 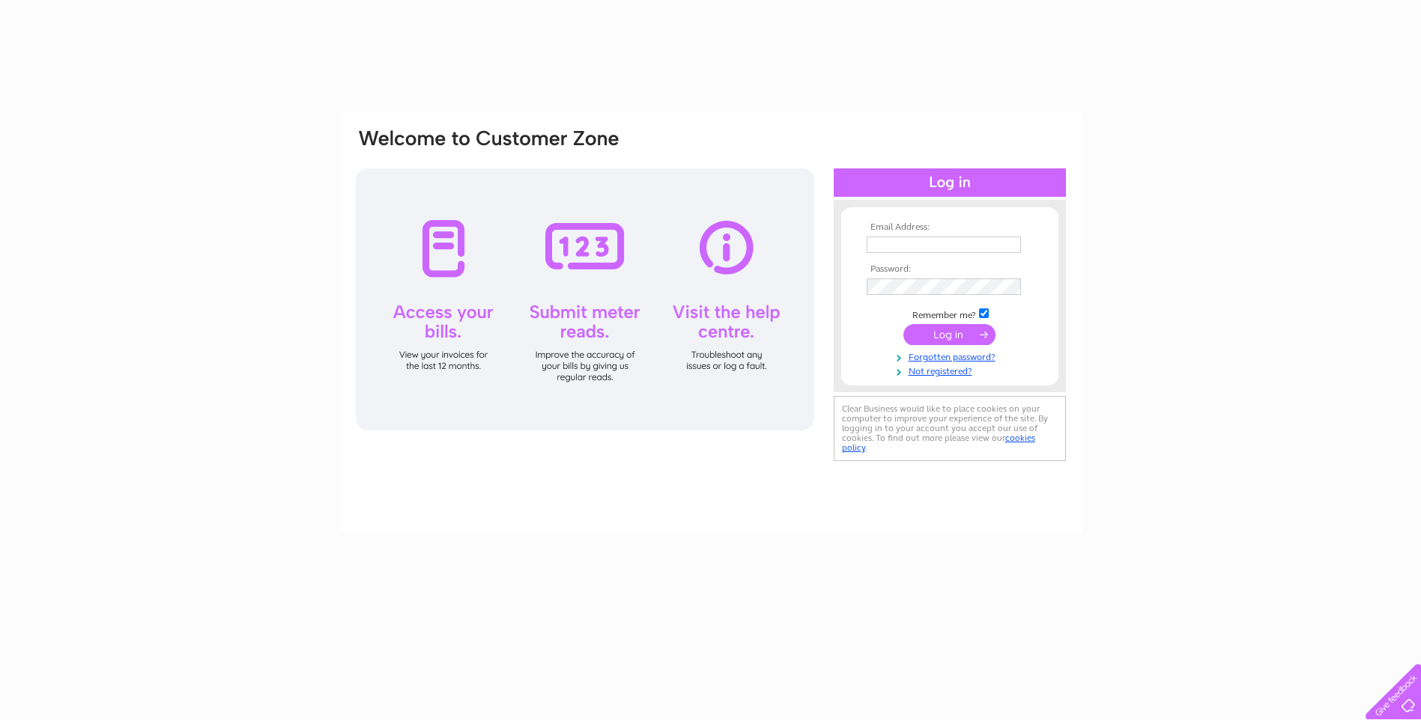 What do you see at coordinates (949, 335) in the screenshot?
I see `input: Submit` at bounding box center [949, 335].